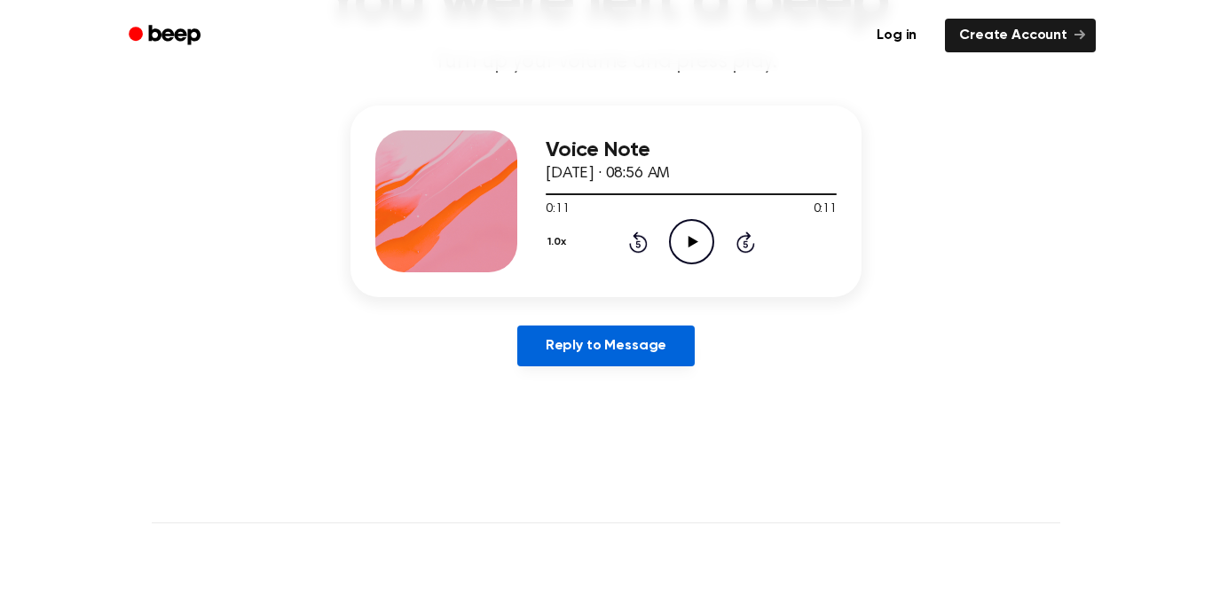  What do you see at coordinates (166, 35) in the screenshot?
I see `a: Beep` at bounding box center [166, 35].